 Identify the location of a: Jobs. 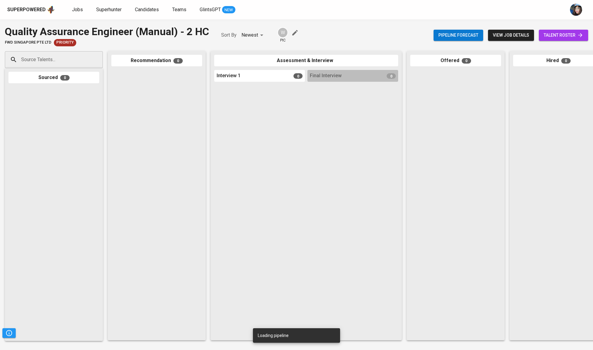
(78, 10).